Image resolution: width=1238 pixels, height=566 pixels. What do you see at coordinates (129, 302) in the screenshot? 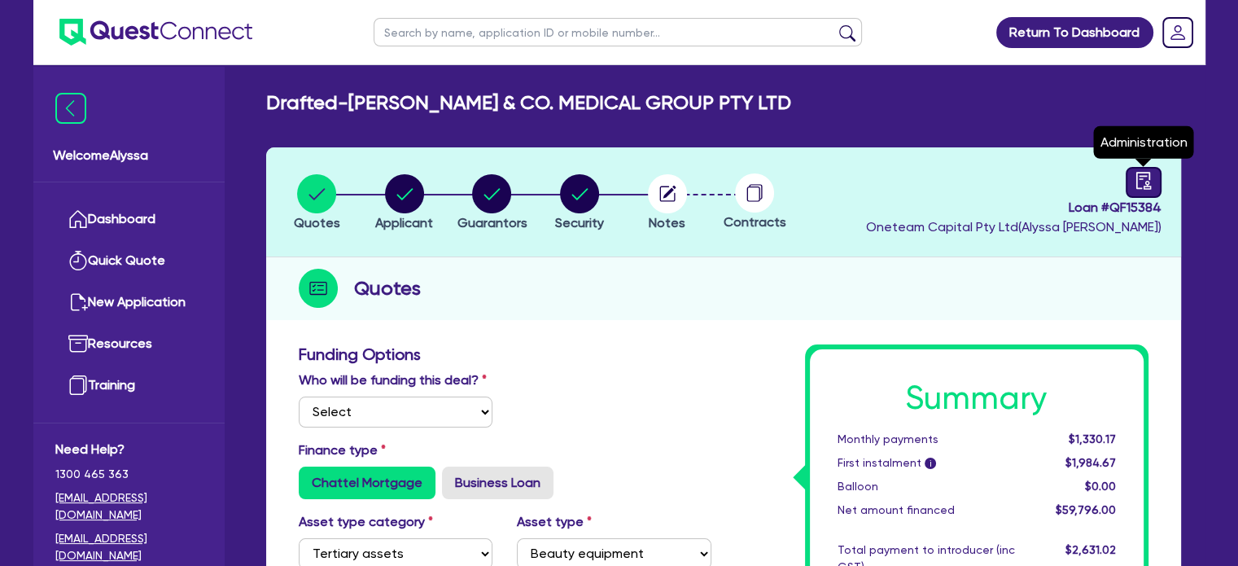
I see `a: New Application` at bounding box center [129, 302].